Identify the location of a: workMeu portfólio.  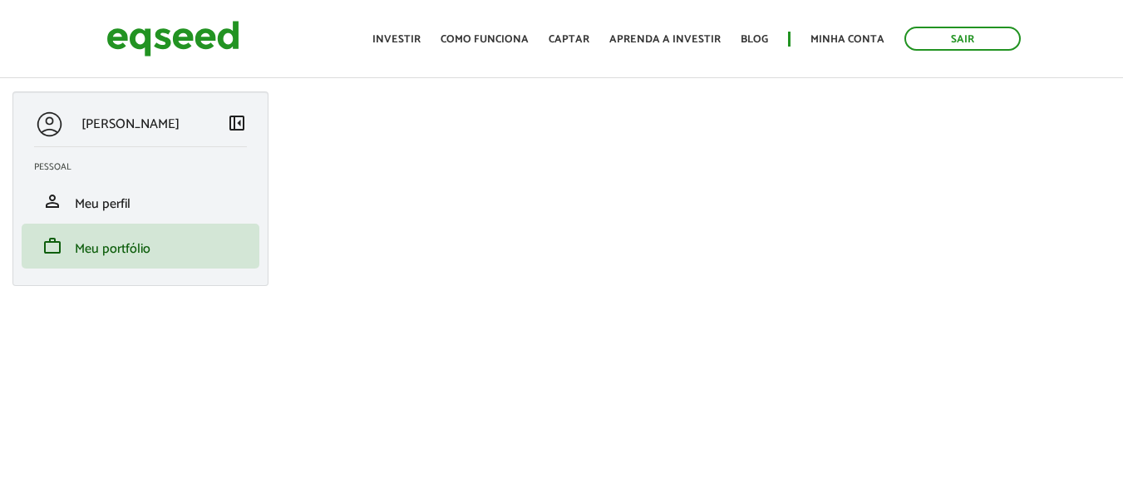
(140, 246).